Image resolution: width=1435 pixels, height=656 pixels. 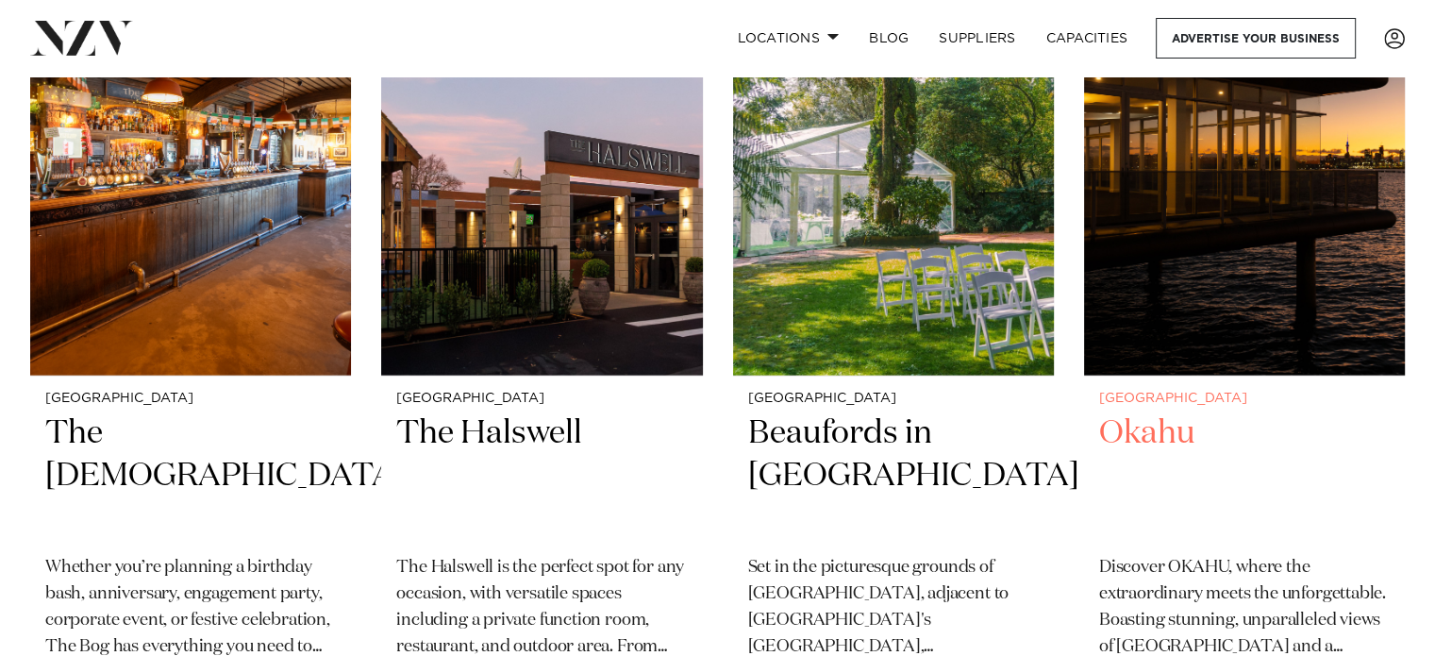 I want to click on a: BLOG, so click(x=889, y=38).